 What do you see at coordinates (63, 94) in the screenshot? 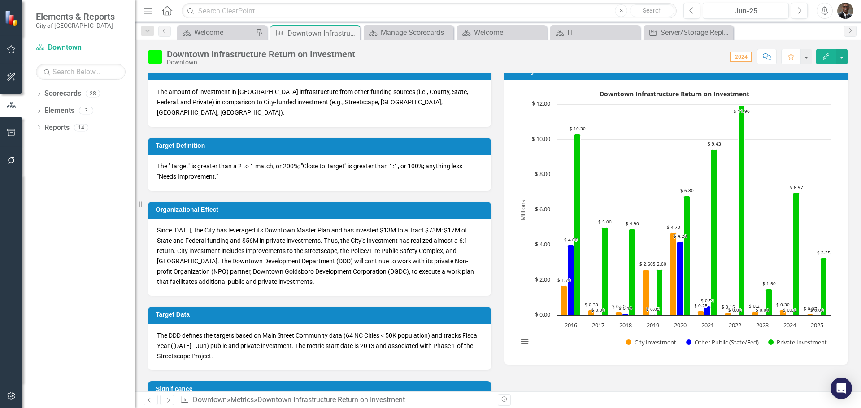
I see `a: Scorecards` at bounding box center [63, 94].